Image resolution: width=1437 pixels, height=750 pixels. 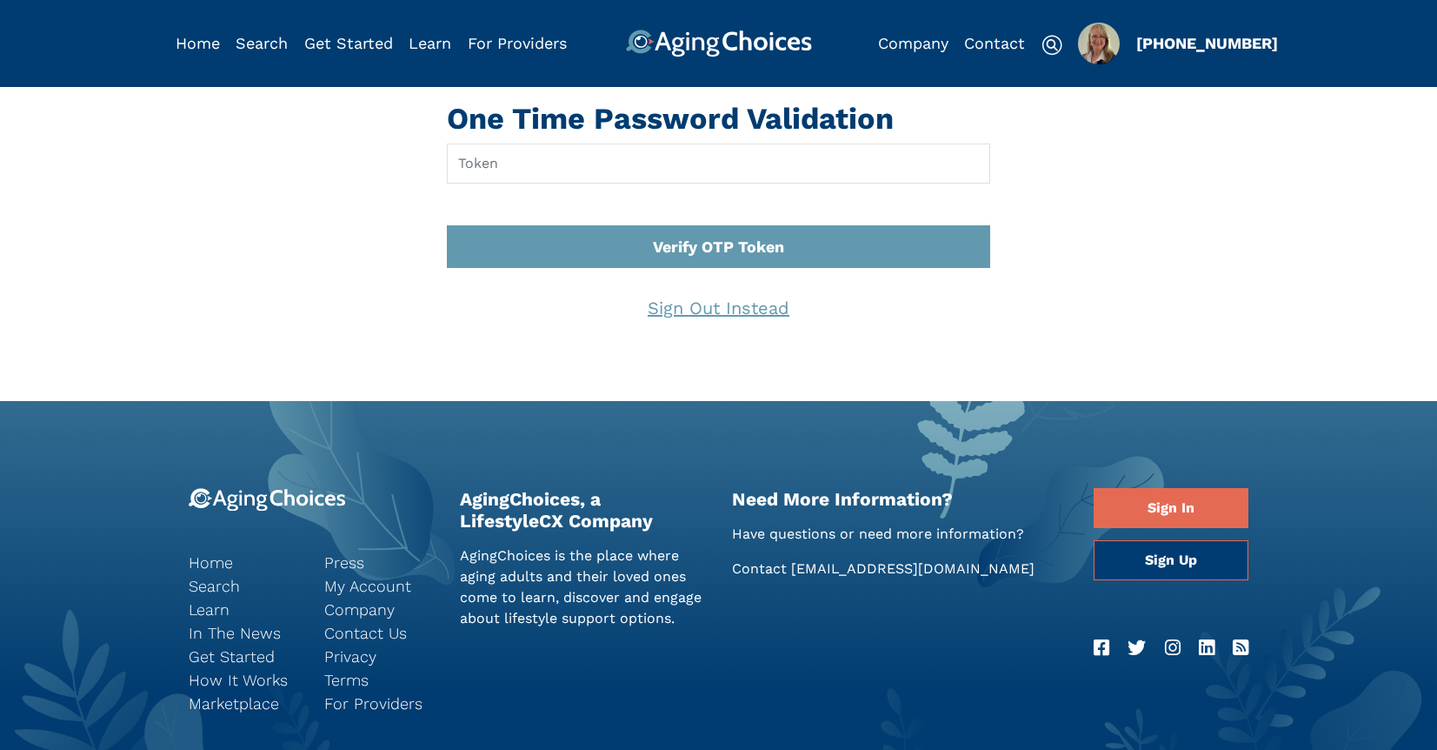 I want to click on a: Sign In, so click(x=1171, y=508).